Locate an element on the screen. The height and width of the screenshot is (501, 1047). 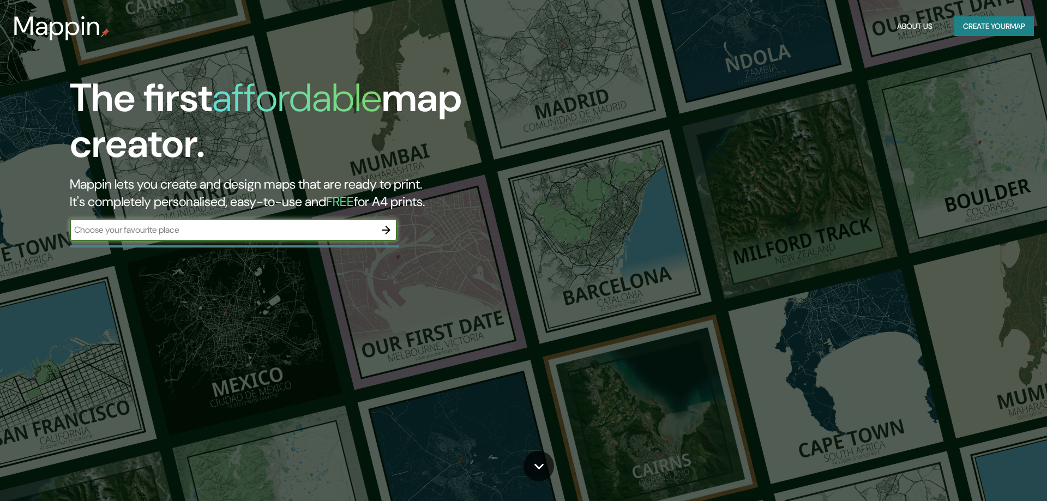
h5: FREE is located at coordinates (340, 201).